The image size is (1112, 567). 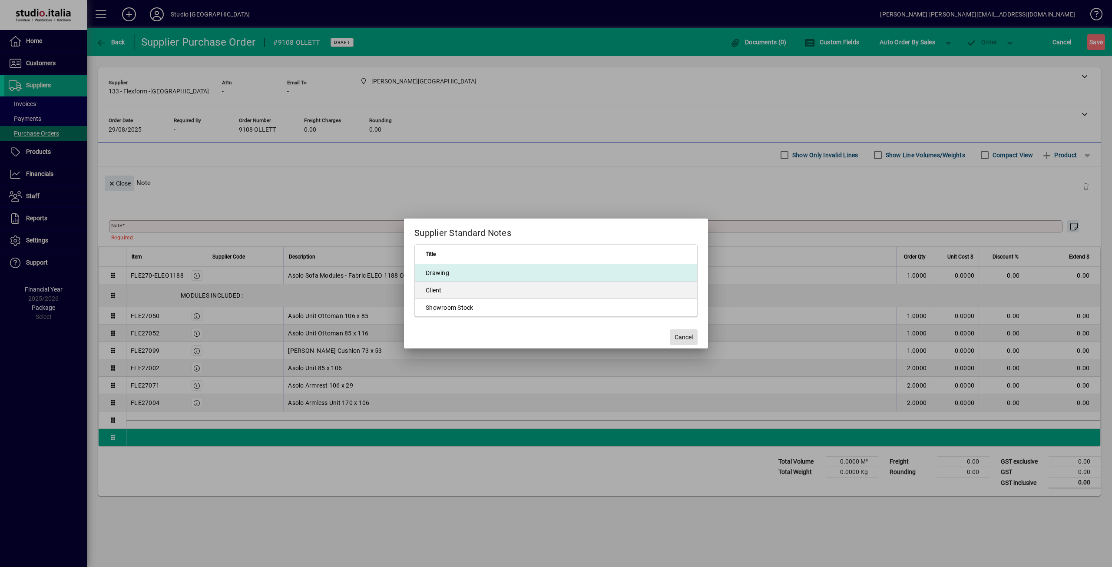 I want to click on h2: Supplier Standard Notes, so click(x=556, y=231).